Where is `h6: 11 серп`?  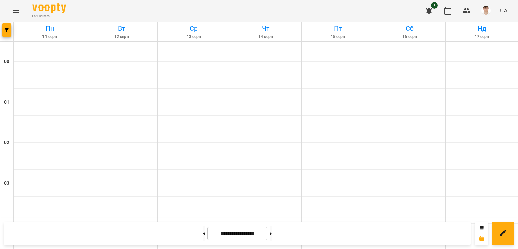
h6: 11 серп is located at coordinates (50, 37).